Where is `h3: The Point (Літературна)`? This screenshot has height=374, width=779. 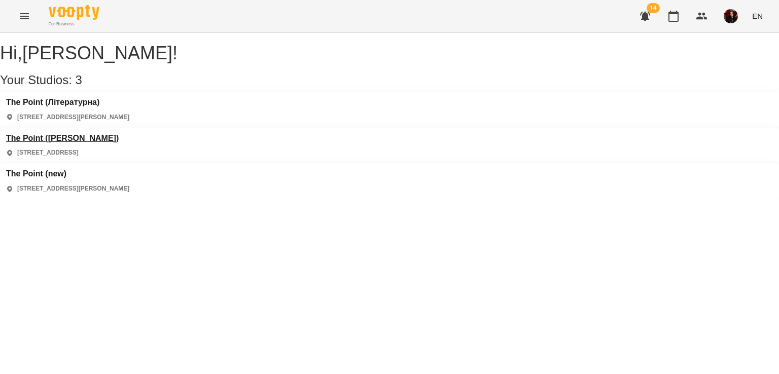
h3: The Point (Літературна) is located at coordinates (67, 102).